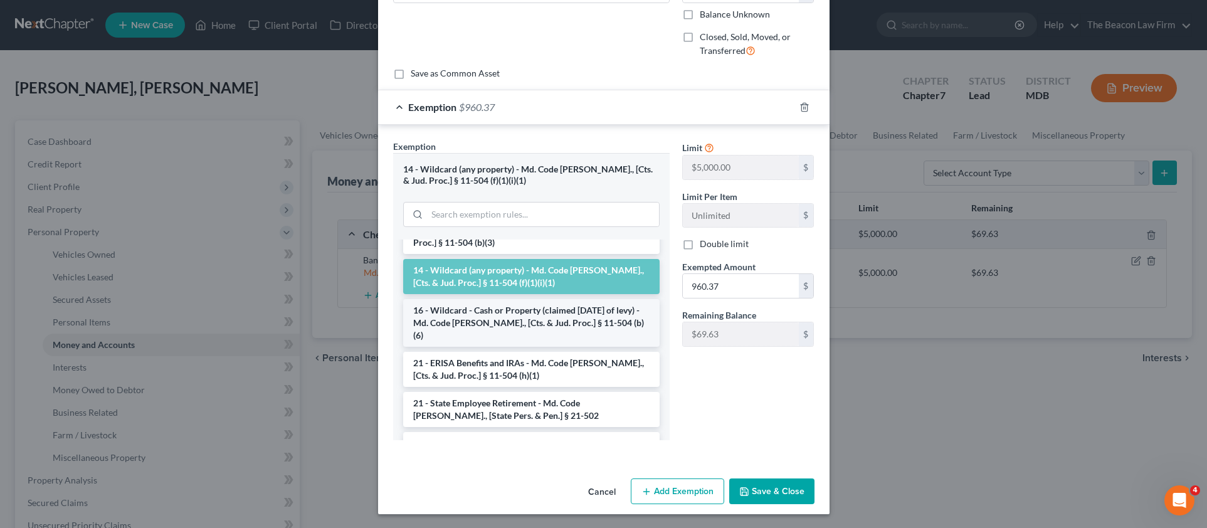 The height and width of the screenshot is (528, 1207). What do you see at coordinates (1195, 490) in the screenshot?
I see `span: 4` at bounding box center [1195, 490].